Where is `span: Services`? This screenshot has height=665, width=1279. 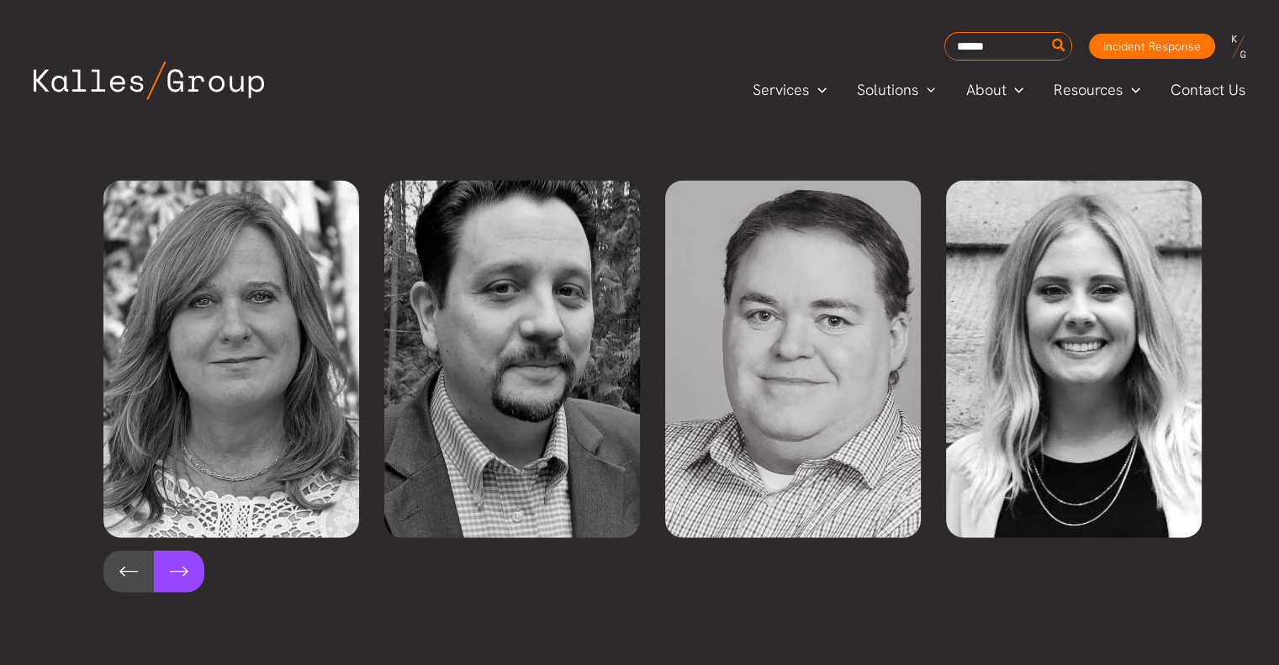
span: Services is located at coordinates (780, 90).